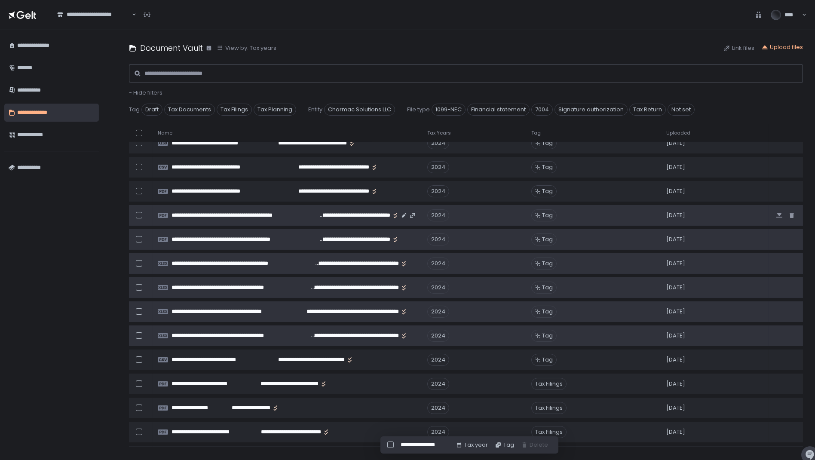 This screenshot has width=815, height=460. Describe the element at coordinates (504, 445) in the screenshot. I see `button: Tag` at that location.